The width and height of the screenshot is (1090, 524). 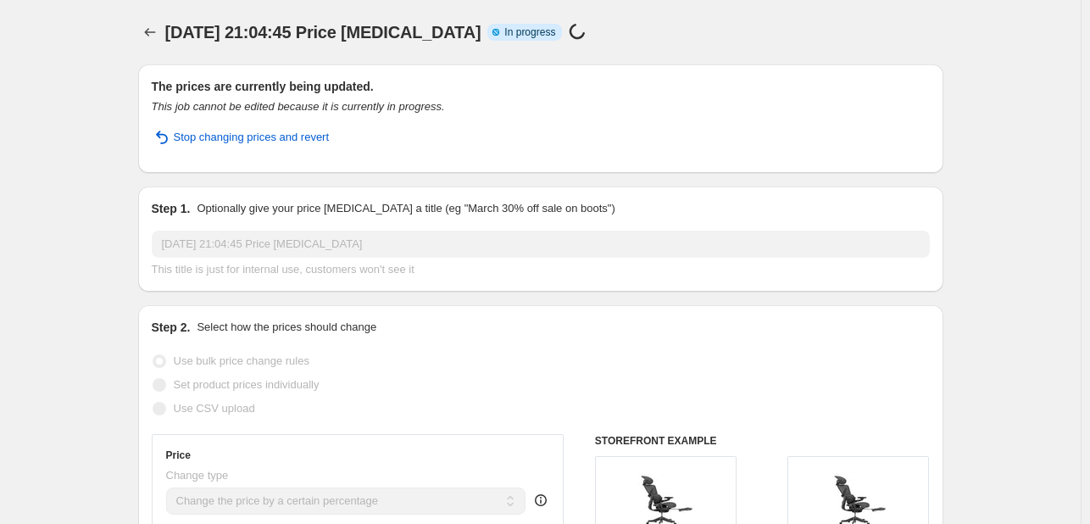 I want to click on span: Change type, so click(x=197, y=474).